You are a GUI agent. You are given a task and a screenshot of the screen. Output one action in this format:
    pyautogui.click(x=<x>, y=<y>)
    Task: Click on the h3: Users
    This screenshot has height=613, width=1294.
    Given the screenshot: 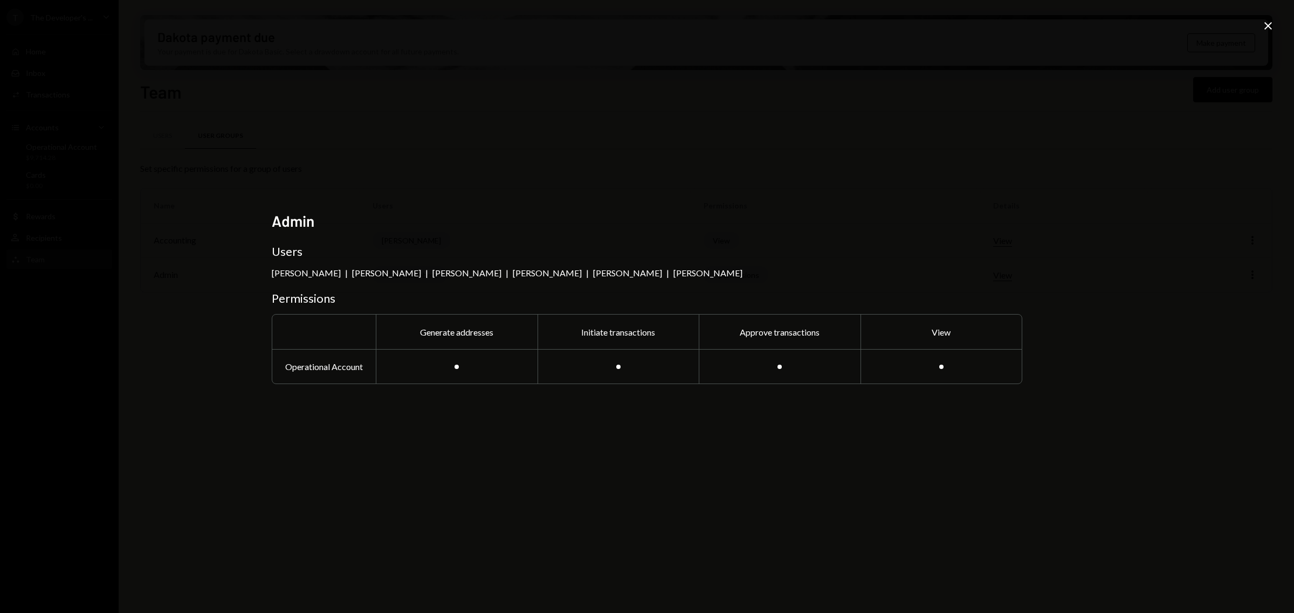 What is the action you would take?
    pyautogui.click(x=647, y=252)
    